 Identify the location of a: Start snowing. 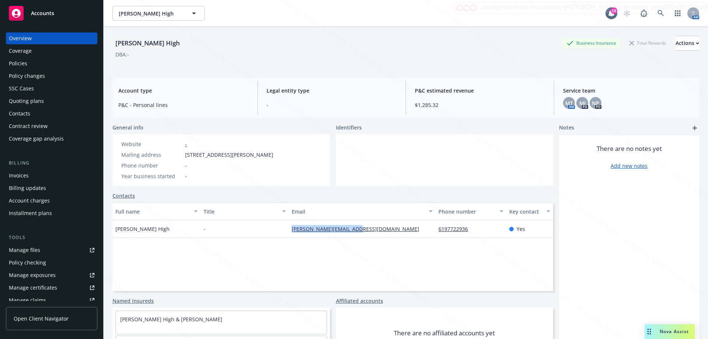
(627, 13).